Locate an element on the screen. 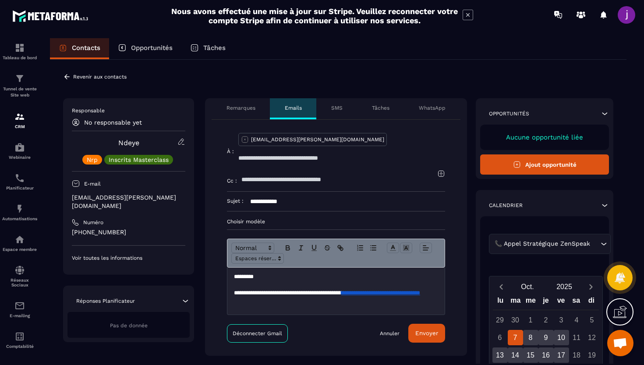 Image resolution: width=644 pixels, height=365 pixels. p: E-mail is located at coordinates (92, 184).